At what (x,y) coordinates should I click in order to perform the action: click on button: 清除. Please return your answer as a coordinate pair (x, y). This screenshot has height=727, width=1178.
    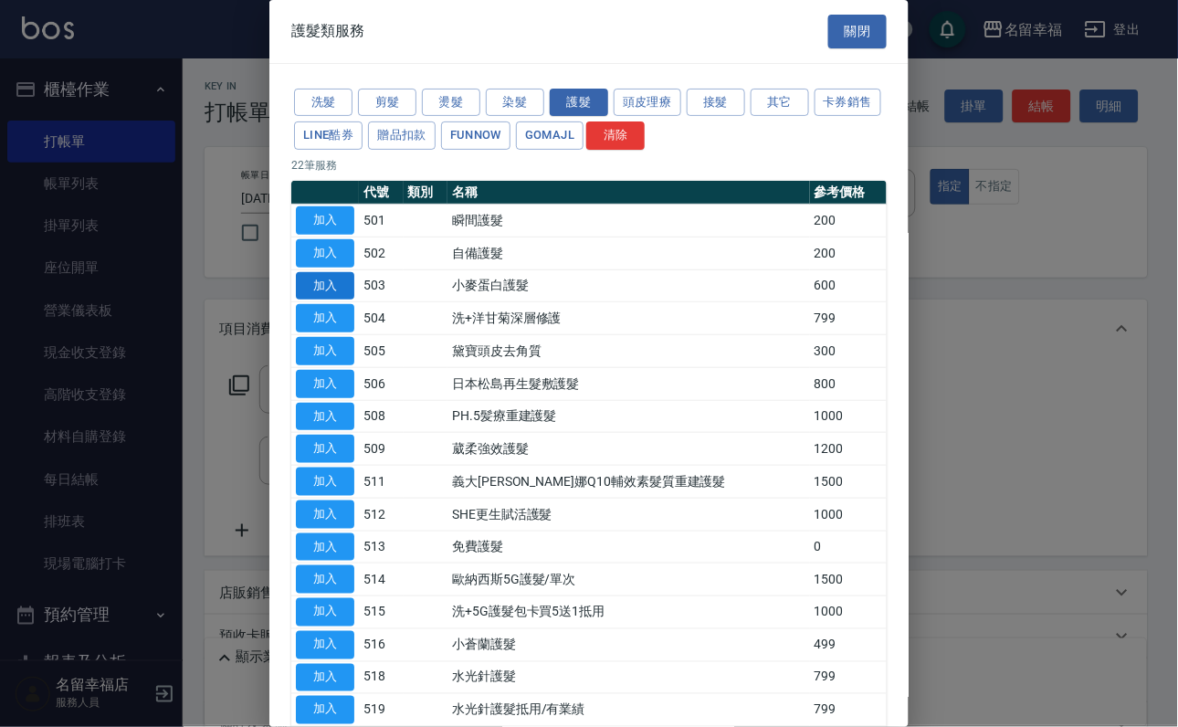
    Looking at the image, I should click on (615, 135).